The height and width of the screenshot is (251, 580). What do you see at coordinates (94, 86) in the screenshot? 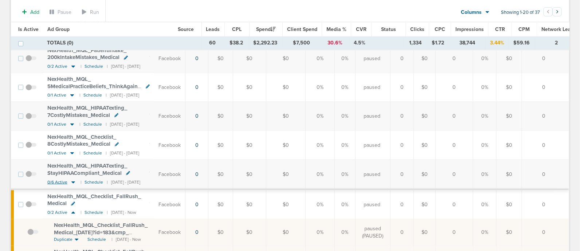
I see `span: NexHealth_ MQL_ 5MedicalPracticeBeliefs_ ThinkAgain_ Medical` at bounding box center [94, 86].